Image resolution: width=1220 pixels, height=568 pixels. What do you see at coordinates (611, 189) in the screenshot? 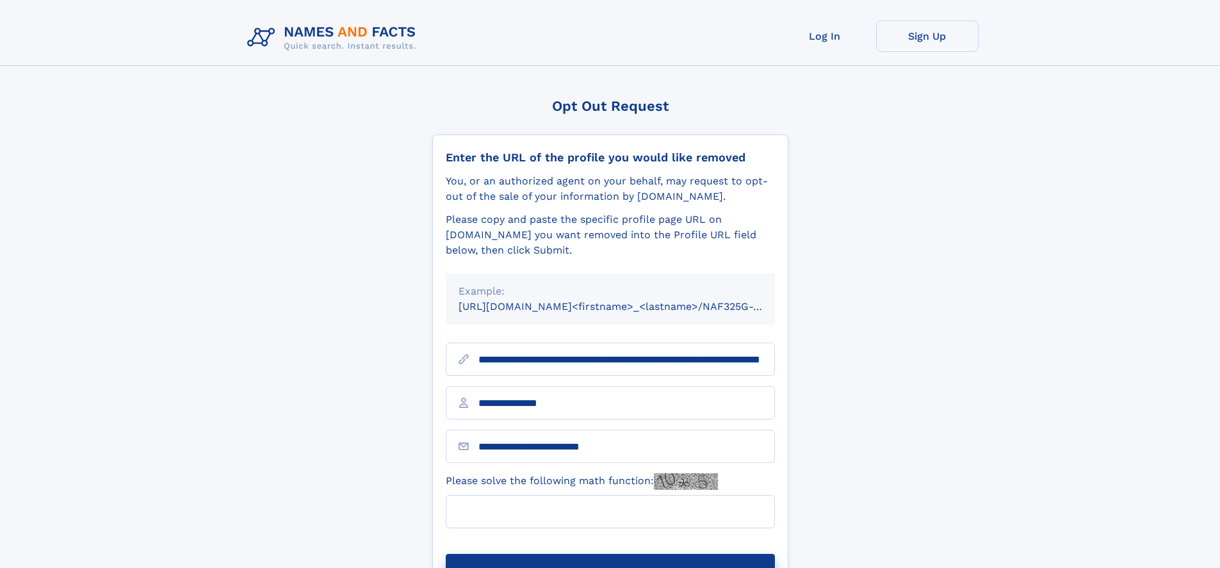
I see `div: You, or an authorized agent on your behalf, may request to opt-out of the sale of your informatio...` at bounding box center [611, 189].